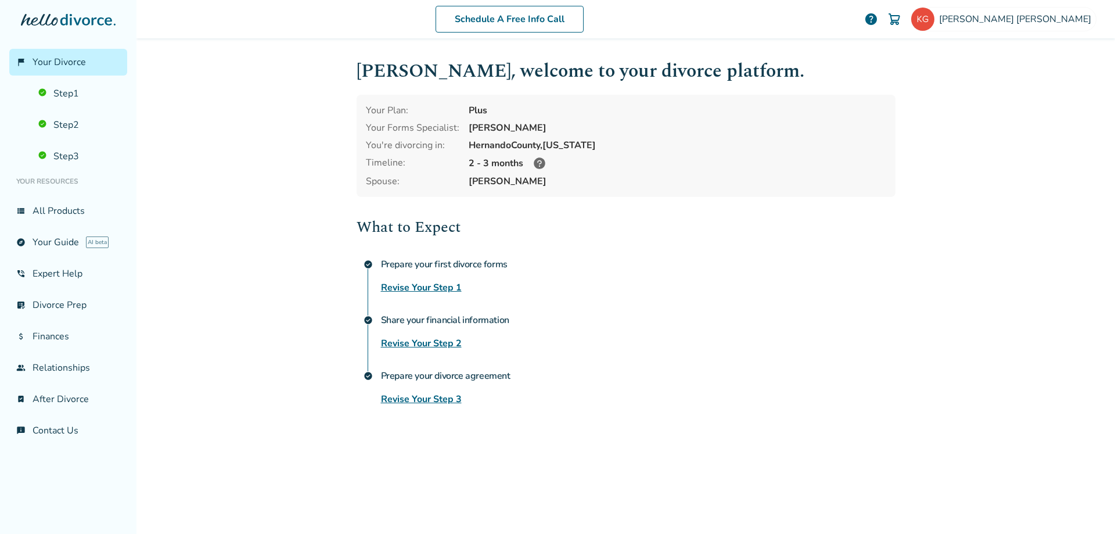  Describe the element at coordinates (68, 211) in the screenshot. I see `a: view_listAll Products` at that location.